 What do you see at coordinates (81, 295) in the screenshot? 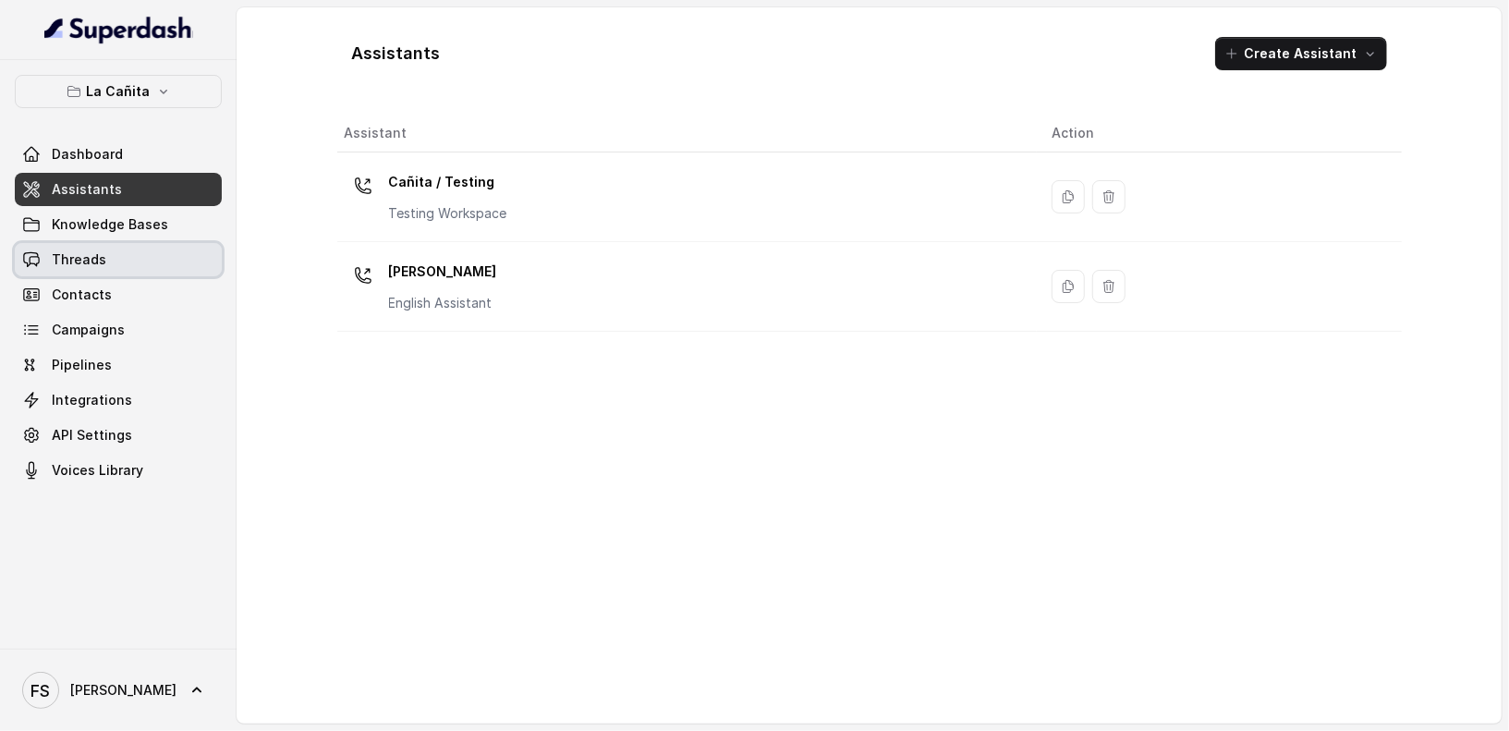
I see `span: Contacts` at bounding box center [81, 295].